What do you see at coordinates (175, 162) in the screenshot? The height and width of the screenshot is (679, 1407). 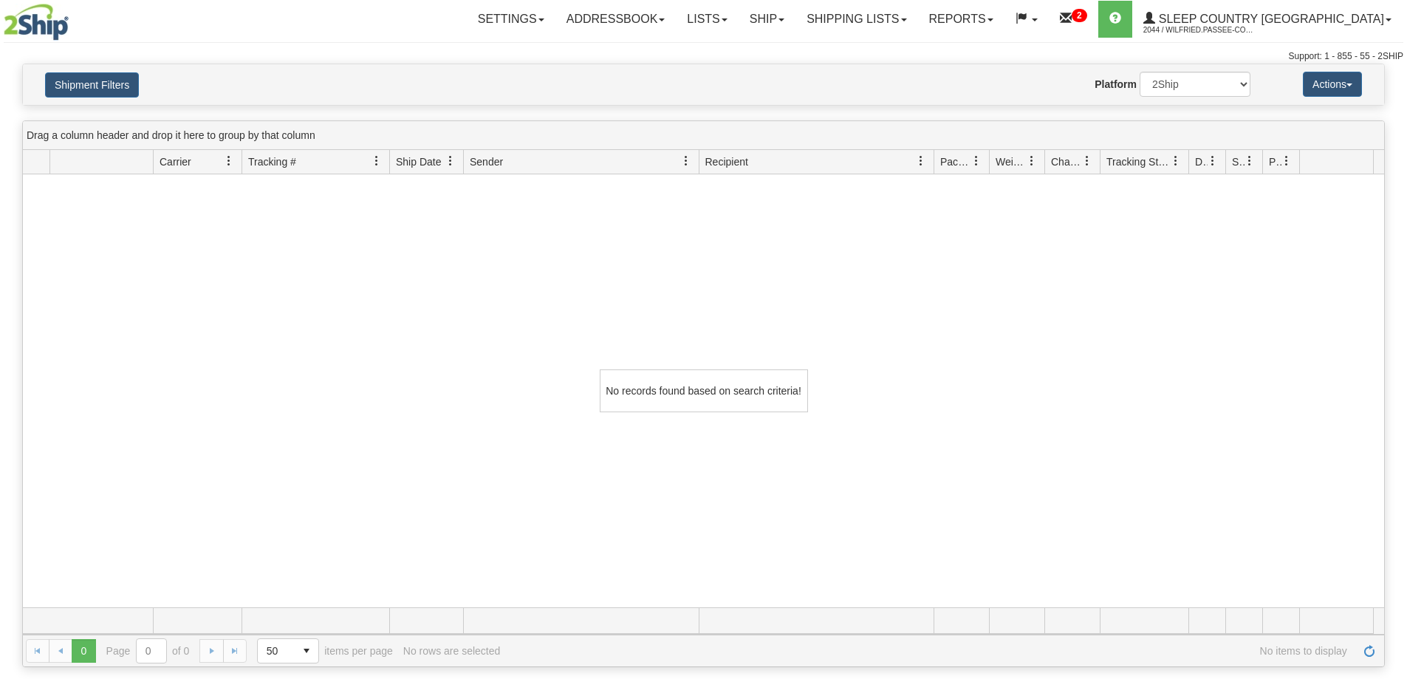 I see `span: Carrier` at bounding box center [175, 162].